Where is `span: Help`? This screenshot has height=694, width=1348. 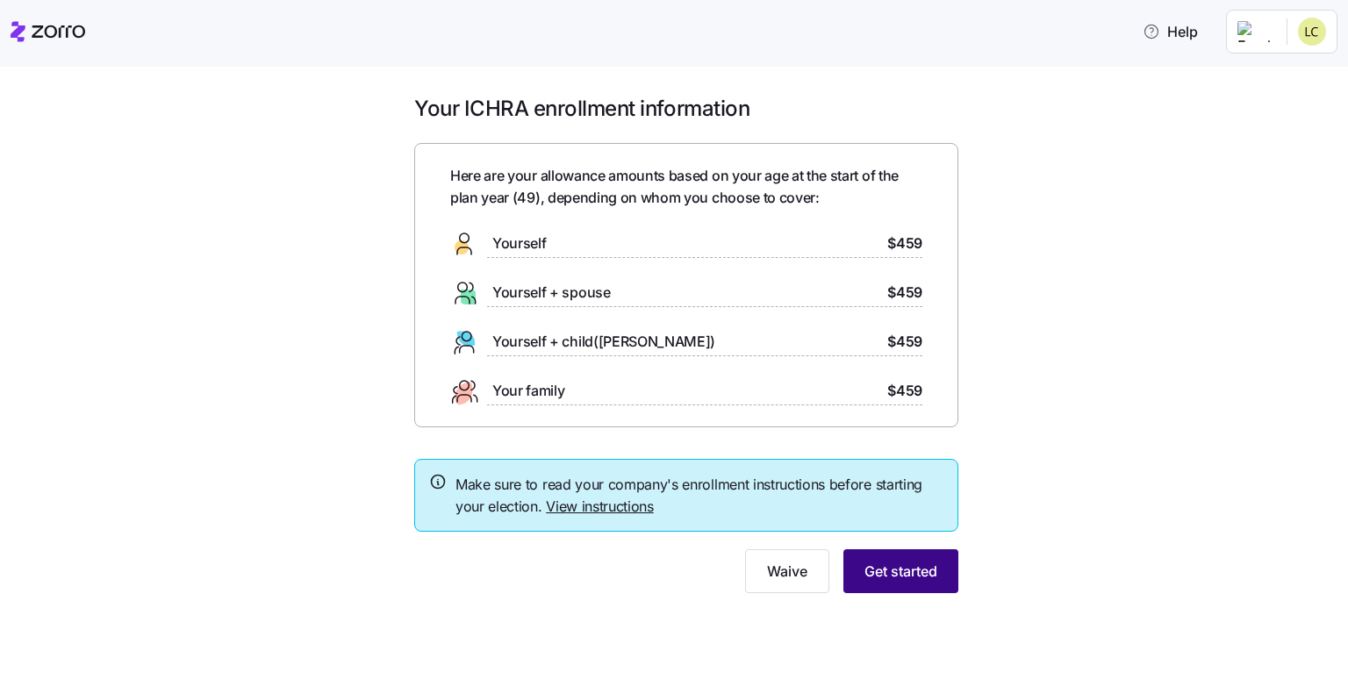 span: Help is located at coordinates (1169, 32).